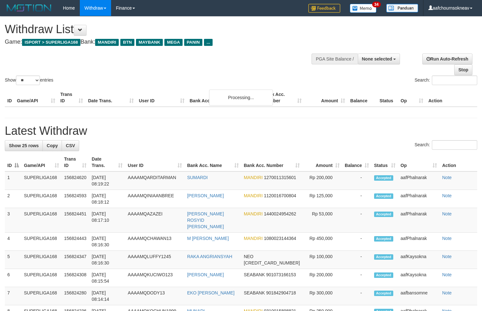  What do you see at coordinates (13, 296) in the screenshot?
I see `td: 7` at bounding box center [13, 296].